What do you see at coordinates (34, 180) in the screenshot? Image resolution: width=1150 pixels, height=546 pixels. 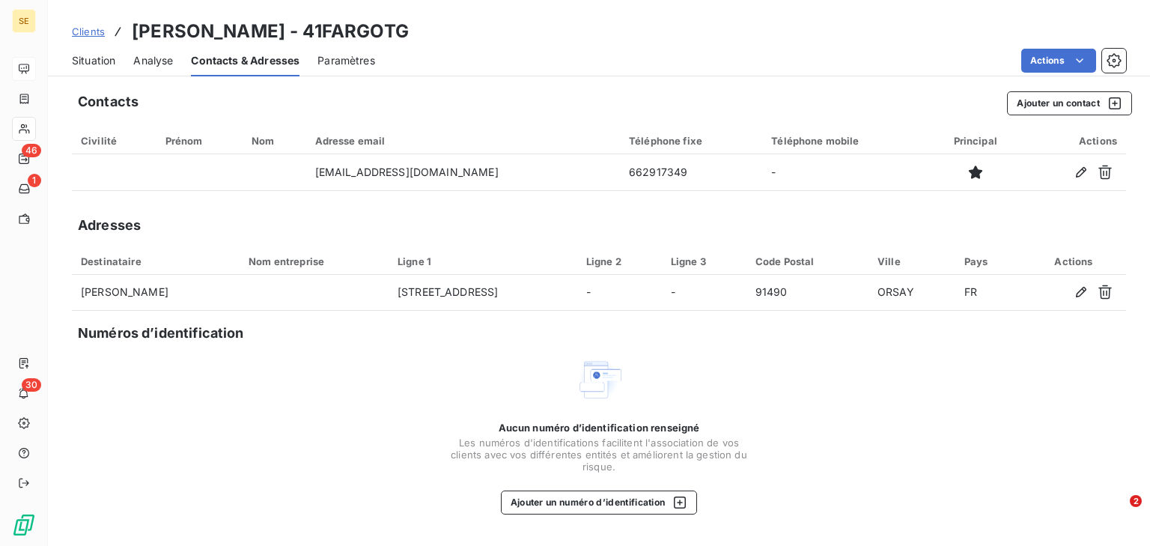 I see `span: 1` at bounding box center [34, 180].